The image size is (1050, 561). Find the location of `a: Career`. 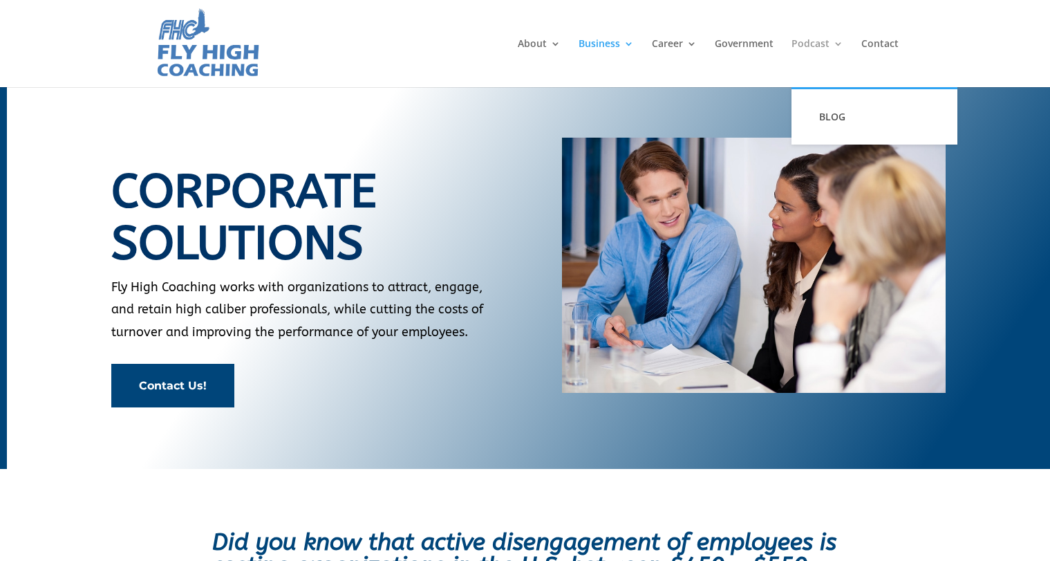

a: Career is located at coordinates (674, 63).